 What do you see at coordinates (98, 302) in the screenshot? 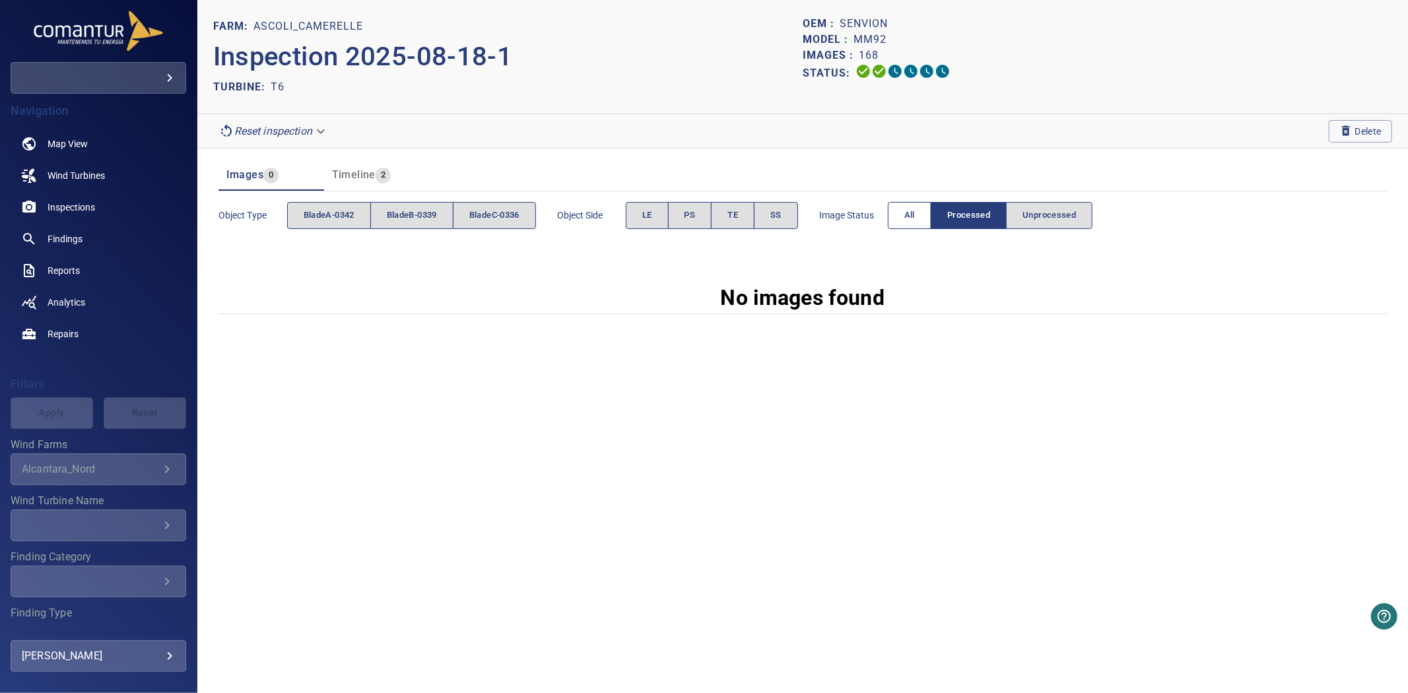
I see `a: analytics noActive` at bounding box center [98, 302].